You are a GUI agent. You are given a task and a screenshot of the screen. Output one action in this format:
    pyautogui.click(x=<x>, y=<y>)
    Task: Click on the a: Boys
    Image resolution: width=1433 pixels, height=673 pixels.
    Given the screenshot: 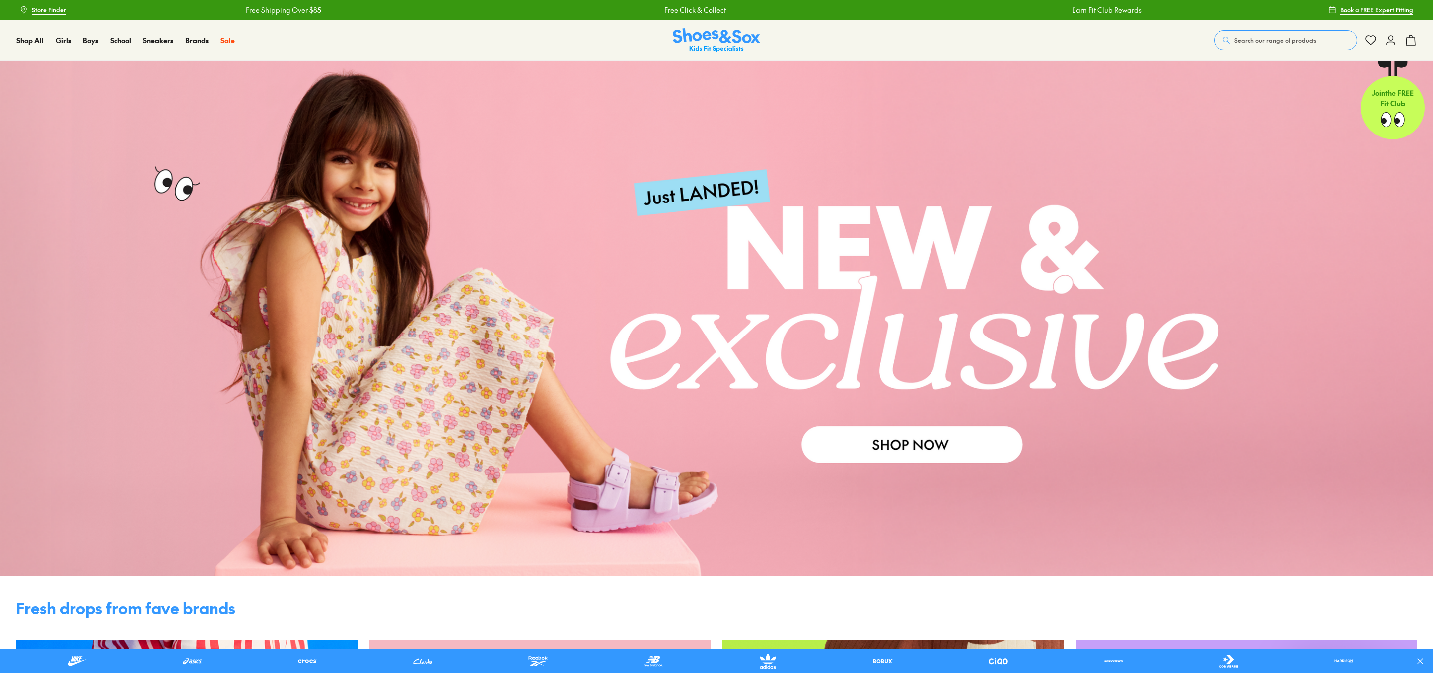 What is the action you would take?
    pyautogui.click(x=90, y=40)
    